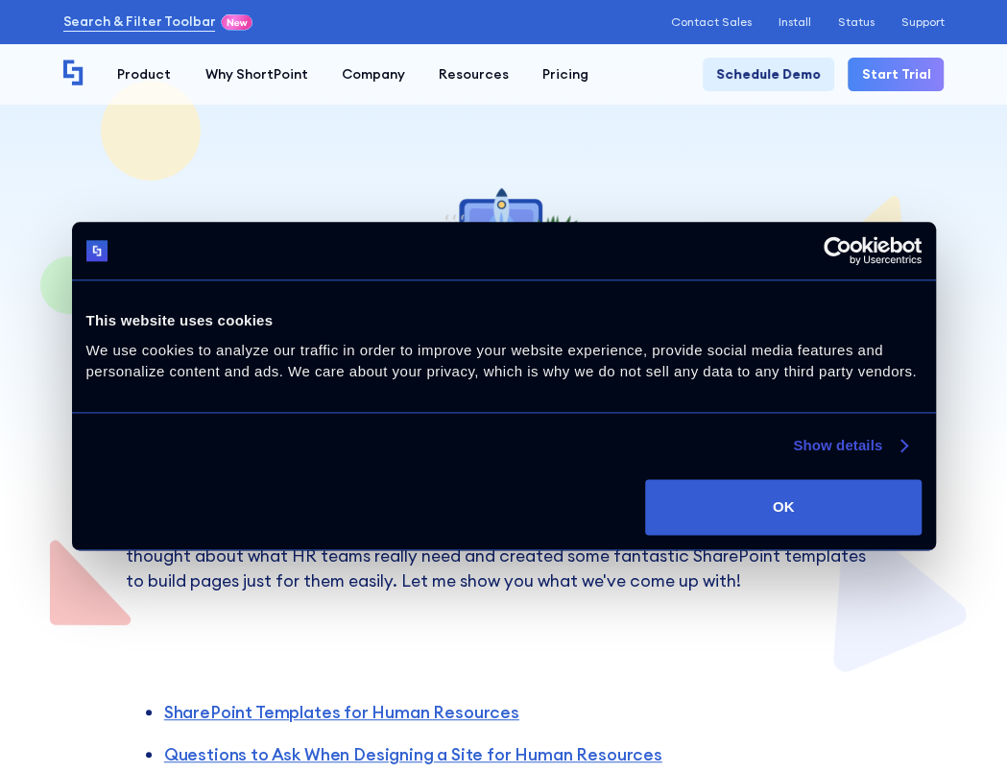 This screenshot has height=772, width=1007. What do you see at coordinates (413, 753) in the screenshot?
I see `a: Questions to Ask When Designing a Site for Human Resources` at bounding box center [413, 753].